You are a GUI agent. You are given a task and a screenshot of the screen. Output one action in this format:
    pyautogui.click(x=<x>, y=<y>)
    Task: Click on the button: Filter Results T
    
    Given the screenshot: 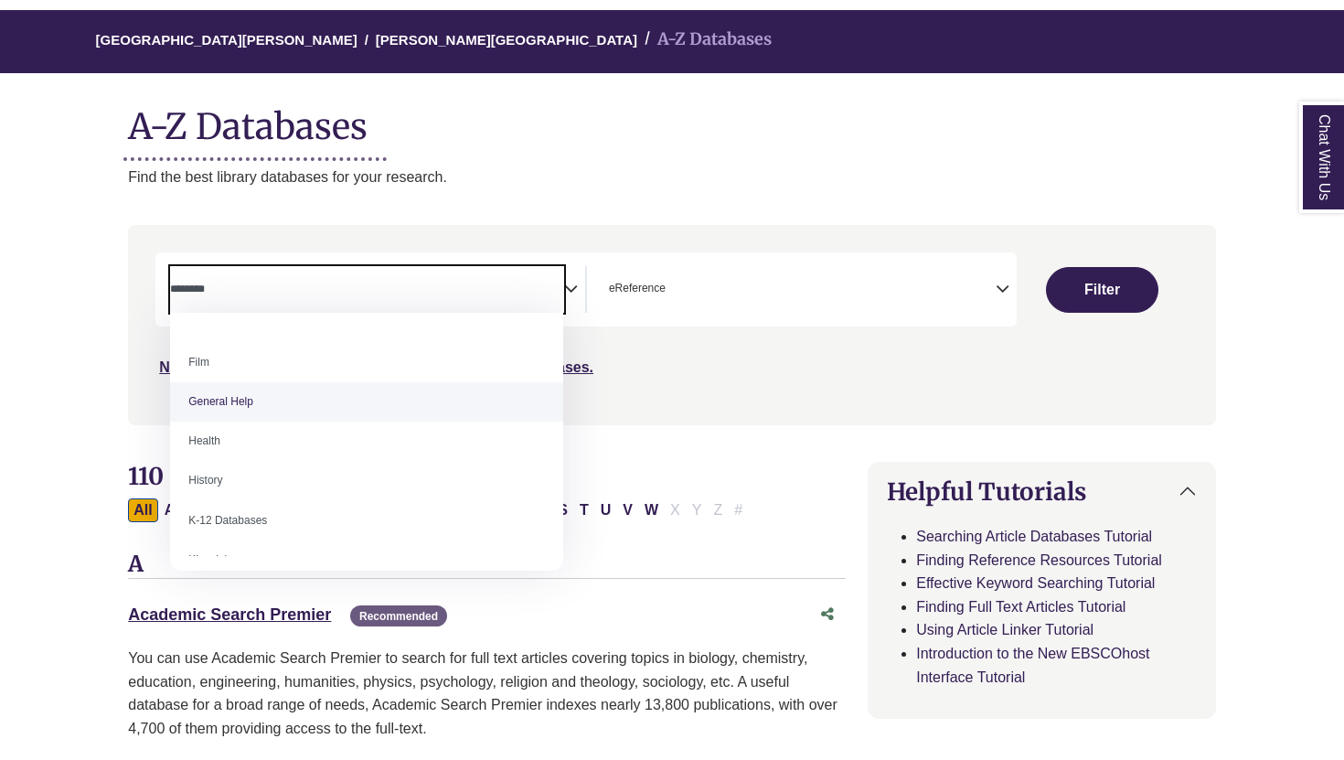 What is the action you would take?
    pyautogui.click(x=584, y=510)
    